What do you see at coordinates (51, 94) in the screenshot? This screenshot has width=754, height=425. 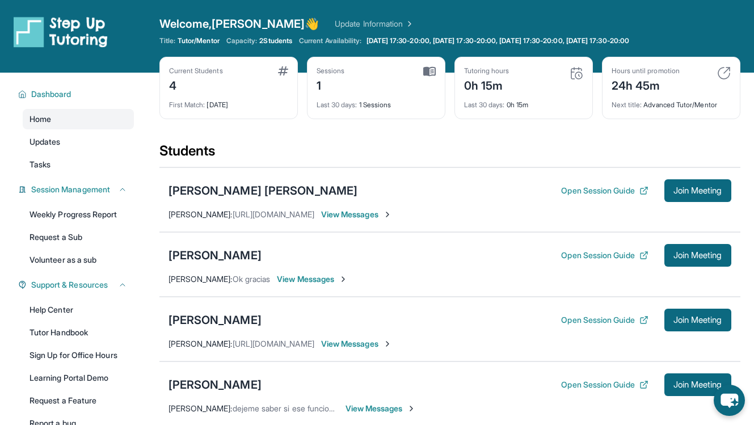 I see `span: Dashboard` at bounding box center [51, 94].